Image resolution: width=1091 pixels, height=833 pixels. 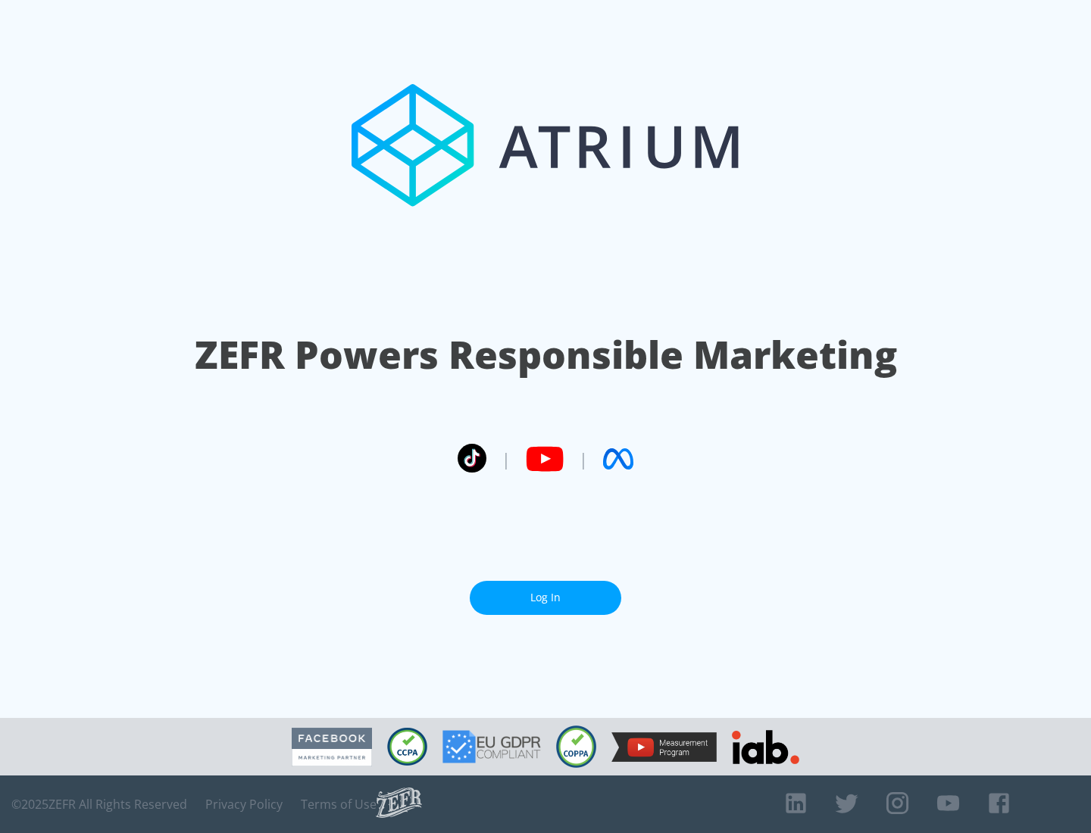 I want to click on h1: ZEFR Powers Responsible Marketing, so click(x=545, y=354).